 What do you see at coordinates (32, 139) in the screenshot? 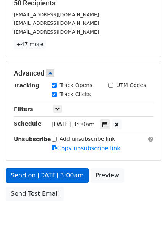
I see `strong: Unsubscribe` at bounding box center [32, 139].